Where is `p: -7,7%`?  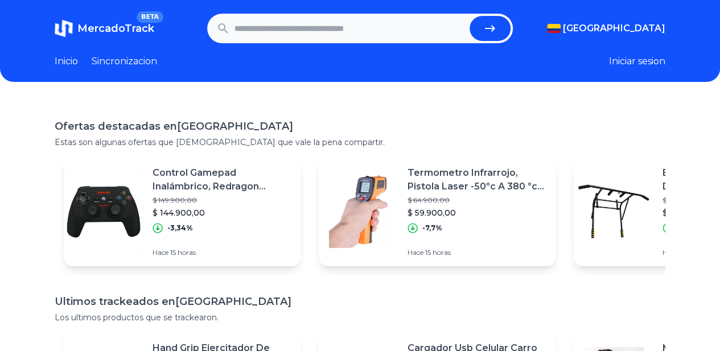 p: -7,7% is located at coordinates (432, 228).